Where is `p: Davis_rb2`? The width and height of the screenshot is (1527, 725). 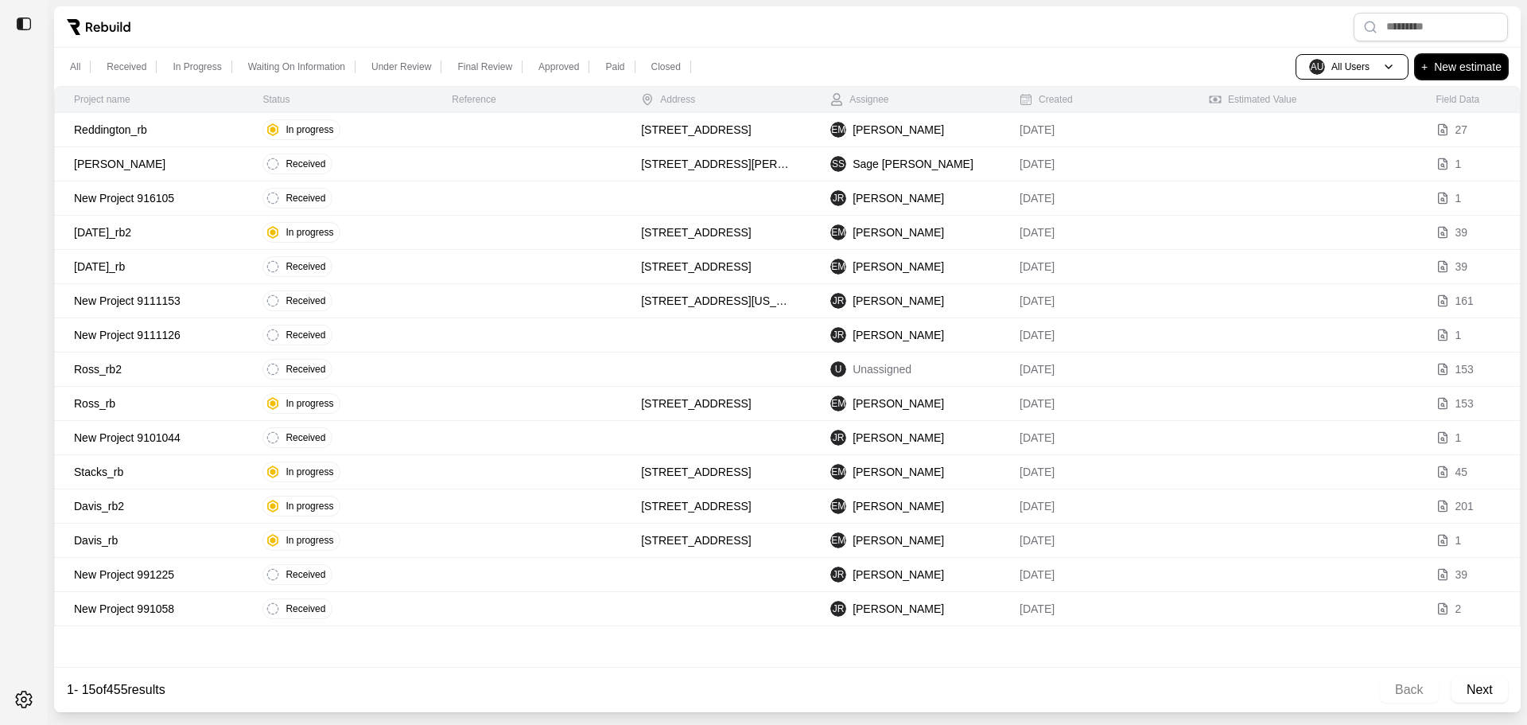
p: Davis_rb2 is located at coordinates (149, 506).